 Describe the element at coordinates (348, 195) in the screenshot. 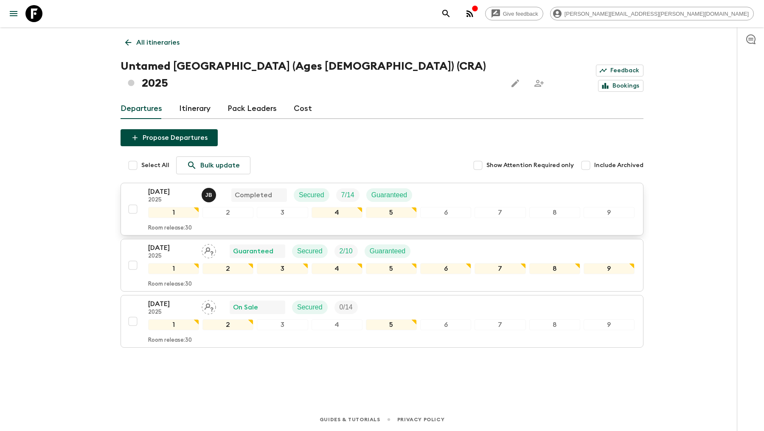

I see `p: 7 / 14` at that location.